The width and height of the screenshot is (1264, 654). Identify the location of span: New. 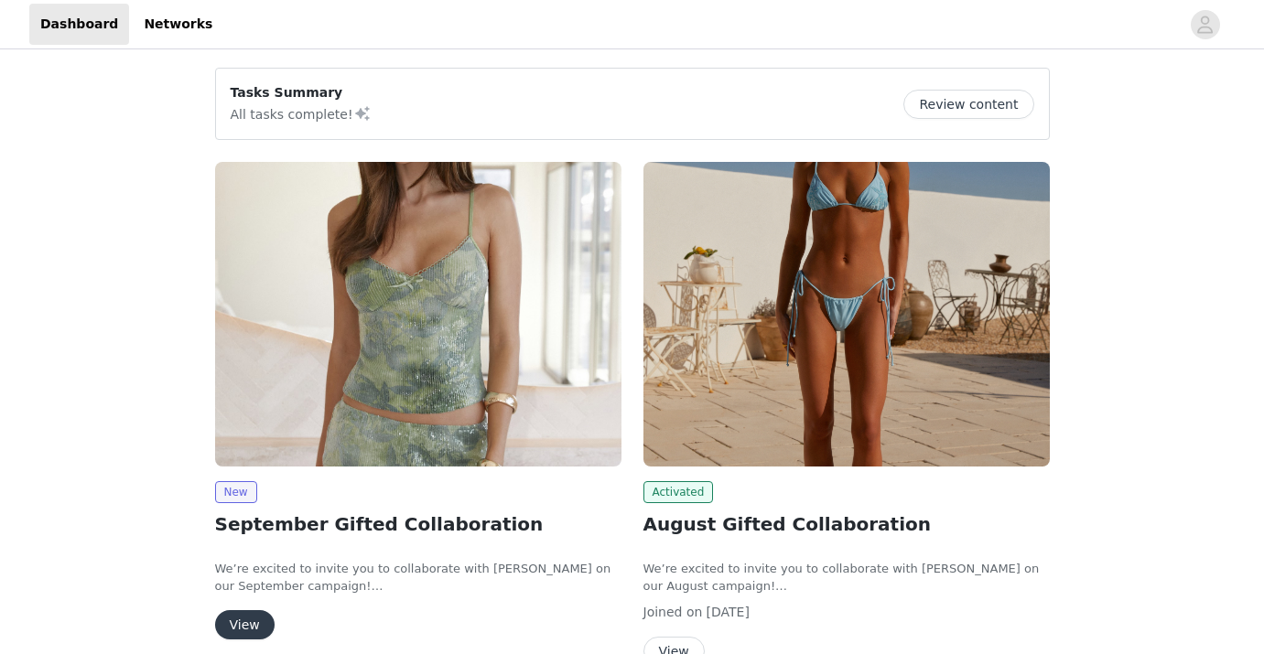
(236, 492).